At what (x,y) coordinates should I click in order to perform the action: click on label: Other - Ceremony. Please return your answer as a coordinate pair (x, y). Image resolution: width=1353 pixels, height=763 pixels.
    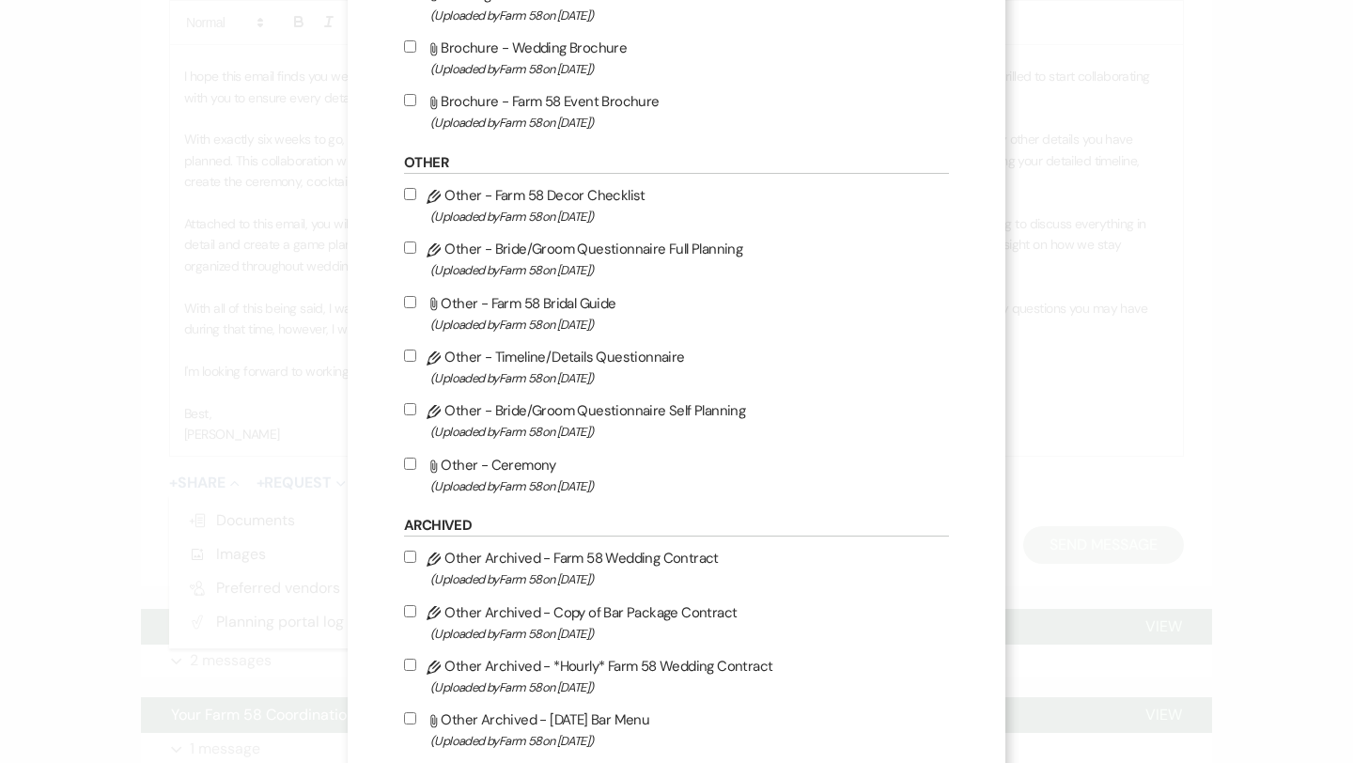
    Looking at the image, I should click on (676, 474).